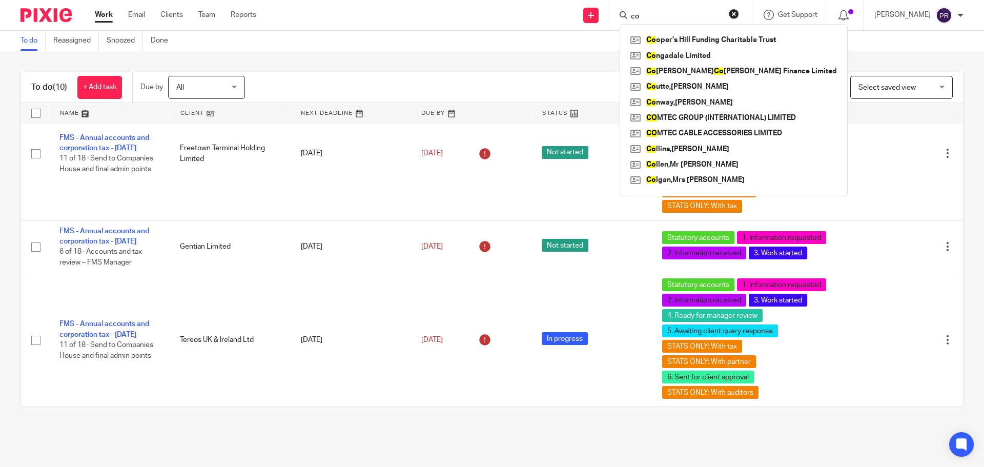 This screenshot has width=984, height=467. Describe the element at coordinates (60, 87) in the screenshot. I see `span: (10)` at that location.